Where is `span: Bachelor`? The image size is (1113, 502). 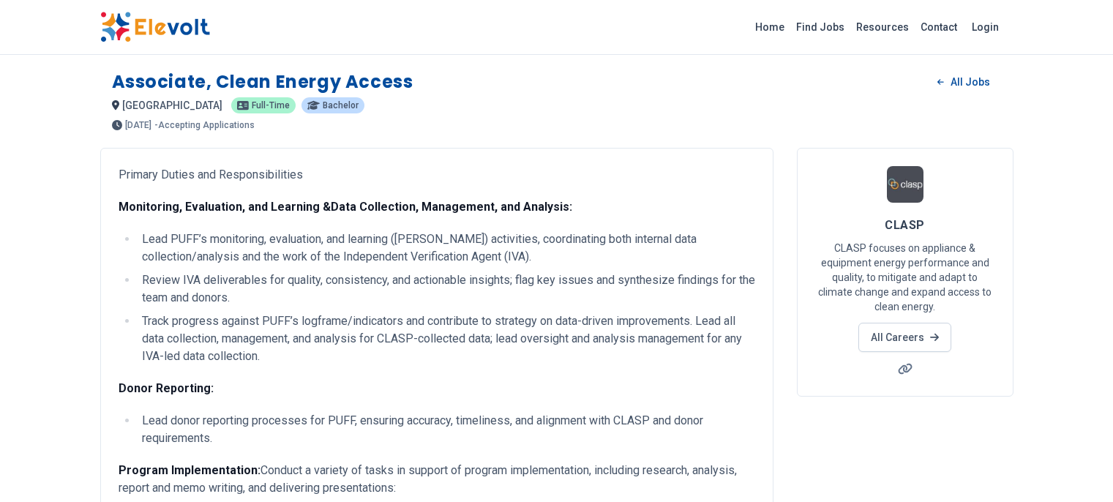 span: Bachelor is located at coordinates (340, 105).